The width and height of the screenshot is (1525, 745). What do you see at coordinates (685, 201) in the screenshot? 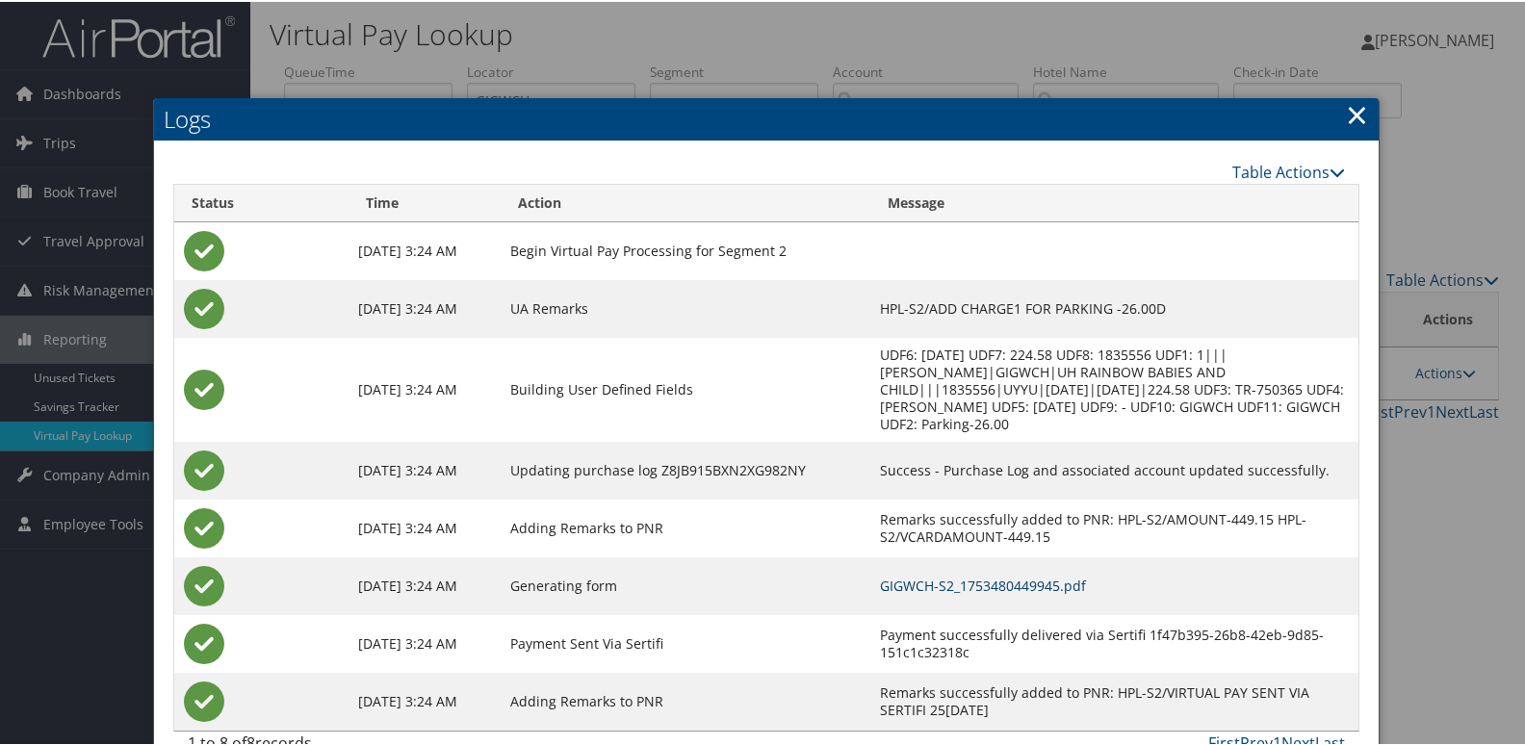
I see `th: Action: activate to sort column ascending` at bounding box center [685, 201].